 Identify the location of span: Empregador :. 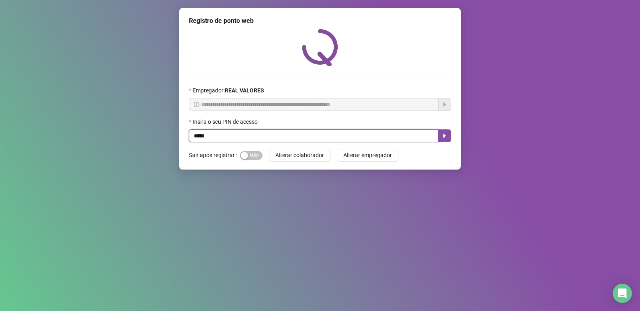
(228, 90).